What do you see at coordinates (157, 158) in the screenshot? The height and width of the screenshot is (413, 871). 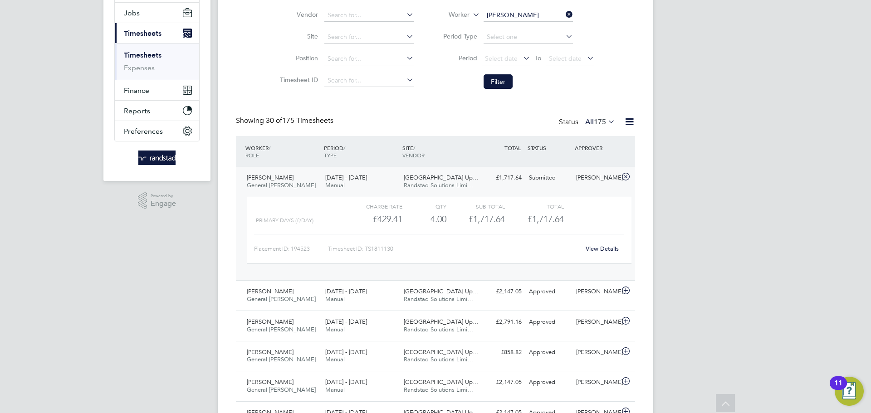 I see `img: randstad-logo-retina.png` at bounding box center [157, 158].